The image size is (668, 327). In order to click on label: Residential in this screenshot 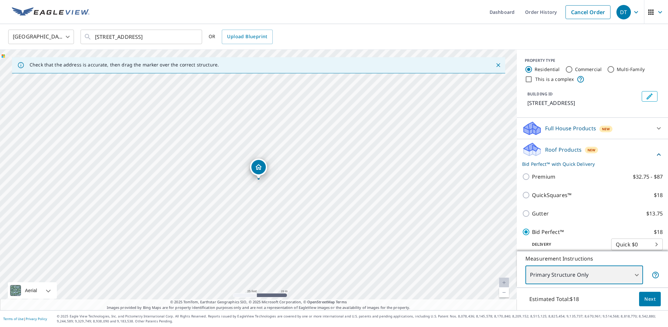, I will do `click(547, 69)`.